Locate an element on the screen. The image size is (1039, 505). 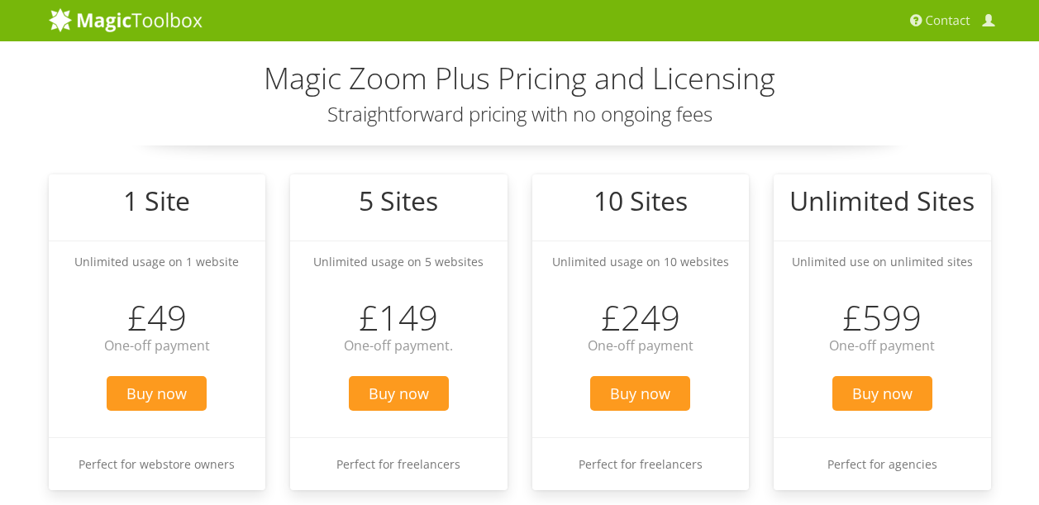
li: Unlimited usage on 1 website is located at coordinates (157, 261).